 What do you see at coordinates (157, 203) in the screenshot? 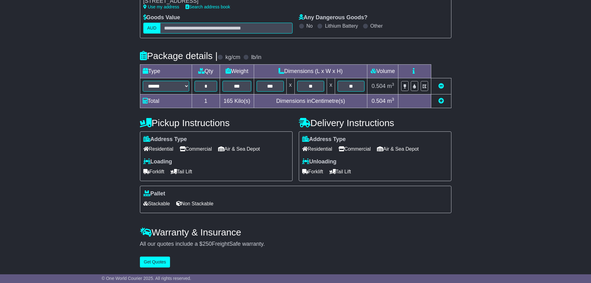
I see `span: Stackable` at bounding box center [157, 203].